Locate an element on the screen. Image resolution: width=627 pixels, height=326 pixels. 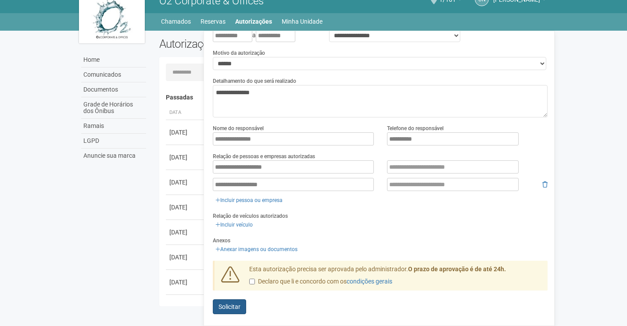
a: Incluir pessoa ou empresa is located at coordinates (249, 200).